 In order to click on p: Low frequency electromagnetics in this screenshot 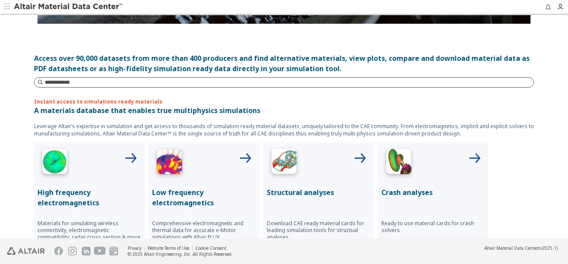, I will do `click(204, 197)`.